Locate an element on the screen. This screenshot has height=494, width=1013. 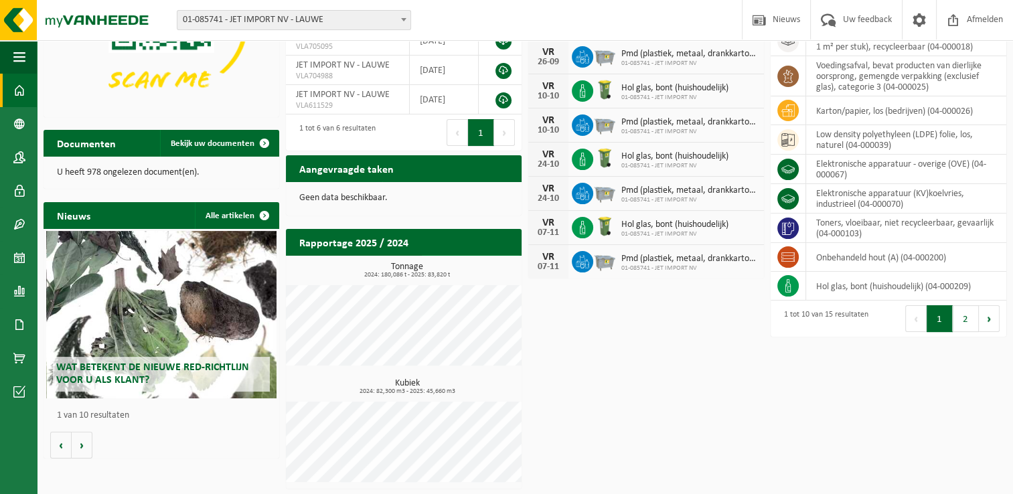
h2: Rapportage 2025 / 2024 is located at coordinates (353, 242).